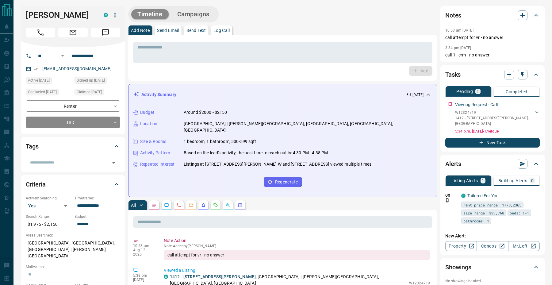 This screenshot has height=285, width=552. What do you see at coordinates (179, 205) in the screenshot?
I see `svg: Calls` at bounding box center [179, 205].